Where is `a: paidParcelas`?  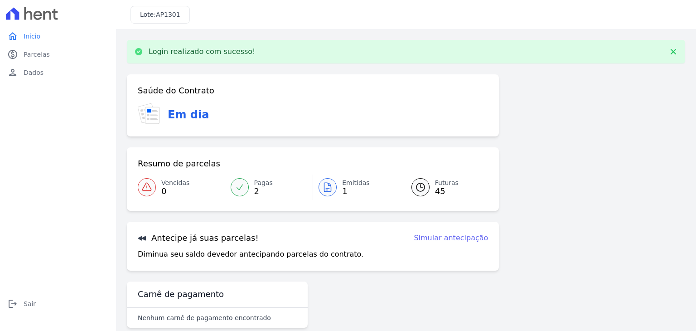
a: paidParcelas is located at coordinates (58, 54).